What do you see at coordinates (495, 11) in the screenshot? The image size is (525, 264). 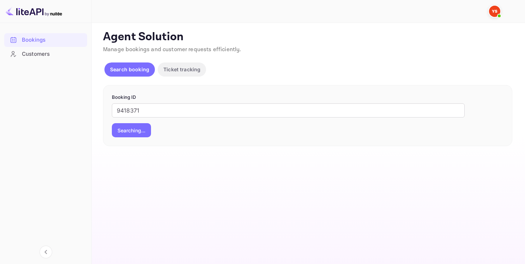 I see `img: Yandex Support` at bounding box center [495, 11].